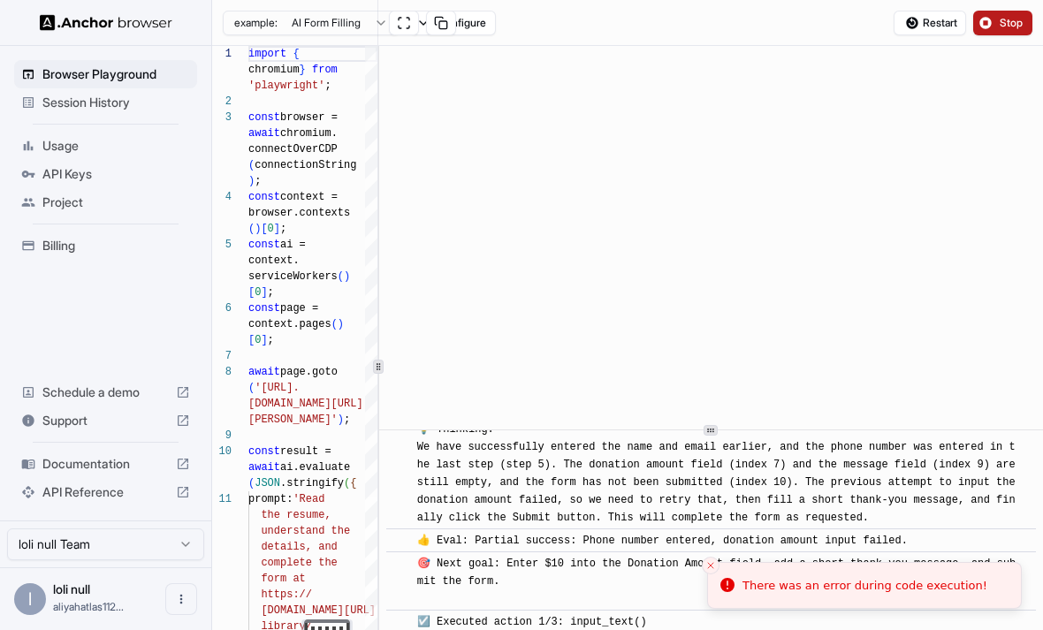 This screenshot has width=1043, height=630. Describe the element at coordinates (222, 245) in the screenshot. I see `div: 5` at that location.